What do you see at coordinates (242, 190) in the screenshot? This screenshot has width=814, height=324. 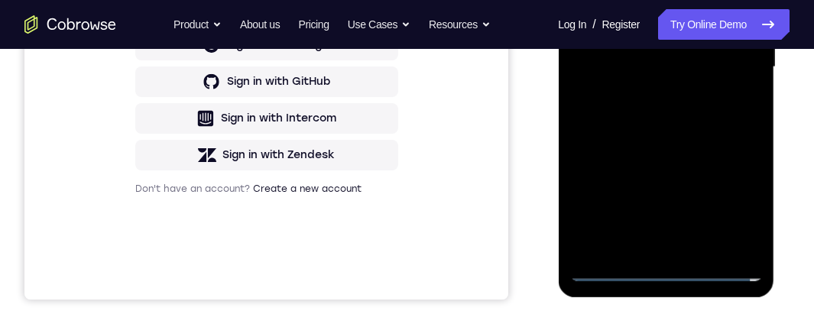 I see `button: Sign in` at bounding box center [242, 190].